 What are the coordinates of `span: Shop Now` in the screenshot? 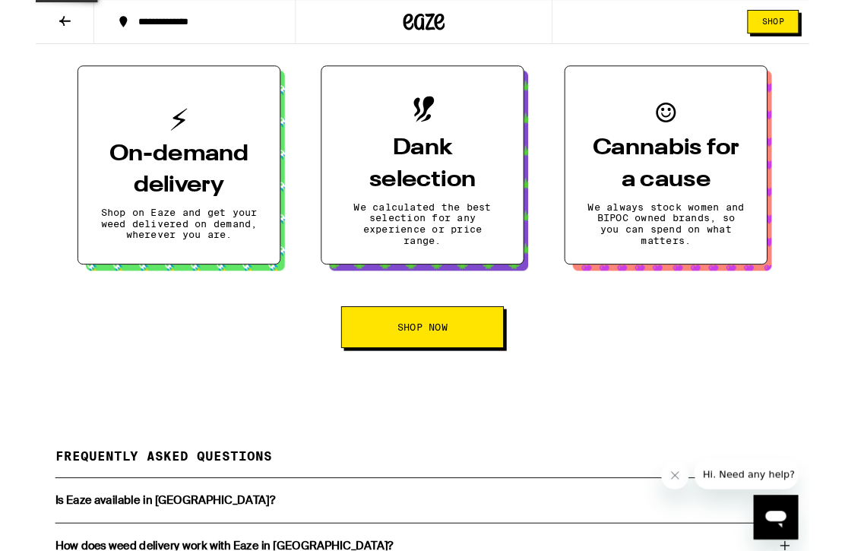 It's located at (422, 358).